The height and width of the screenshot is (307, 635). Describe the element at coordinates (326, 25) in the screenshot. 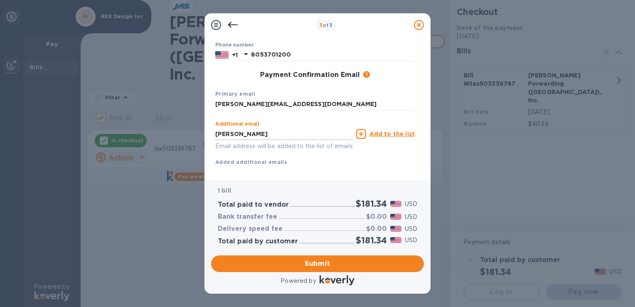

I see `b: of 3` at that location.